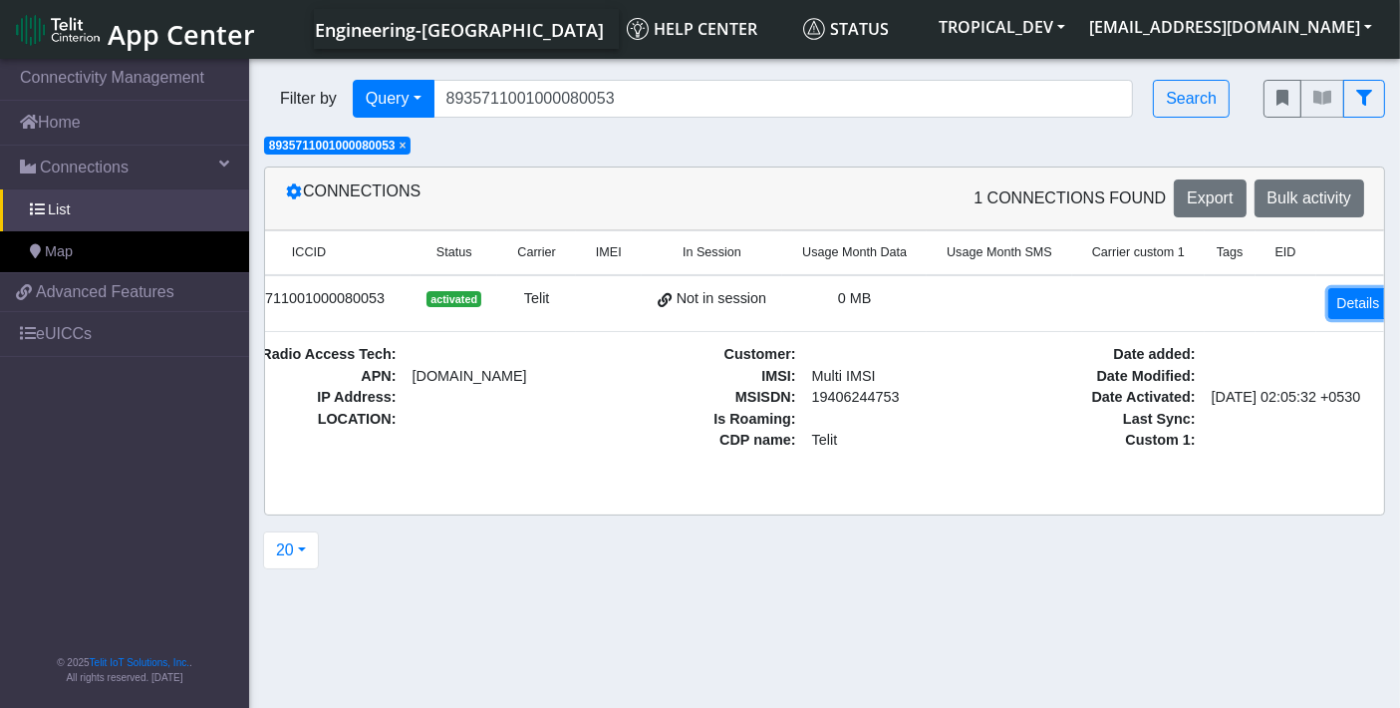 The width and height of the screenshot is (1400, 708). I want to click on span: App Center, so click(181, 34).